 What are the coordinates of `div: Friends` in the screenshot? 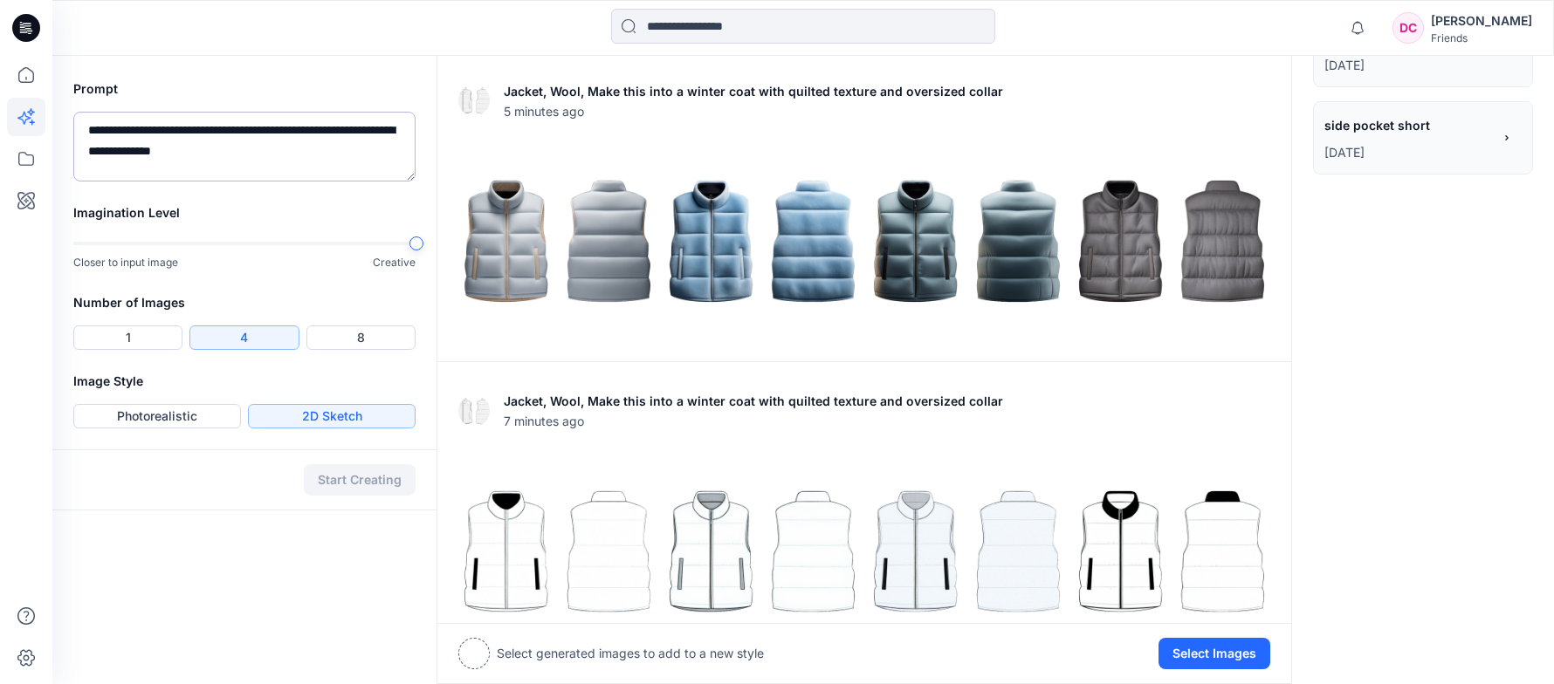 It's located at (1481, 38).